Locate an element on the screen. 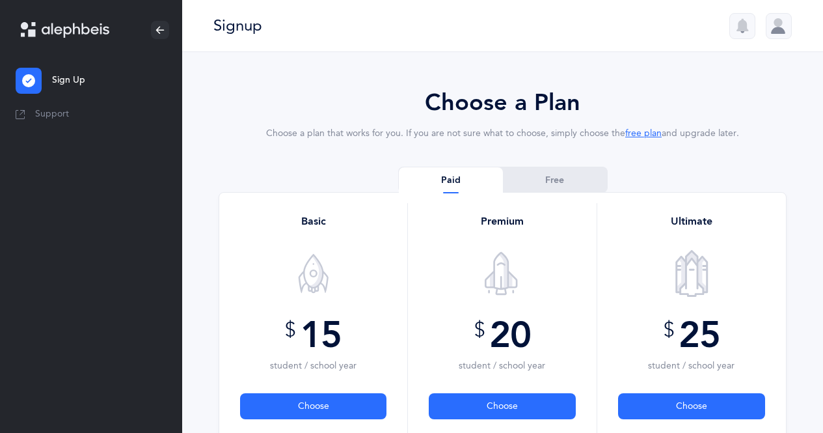 This screenshot has height=433, width=823. a: Free is located at coordinates (555, 180).